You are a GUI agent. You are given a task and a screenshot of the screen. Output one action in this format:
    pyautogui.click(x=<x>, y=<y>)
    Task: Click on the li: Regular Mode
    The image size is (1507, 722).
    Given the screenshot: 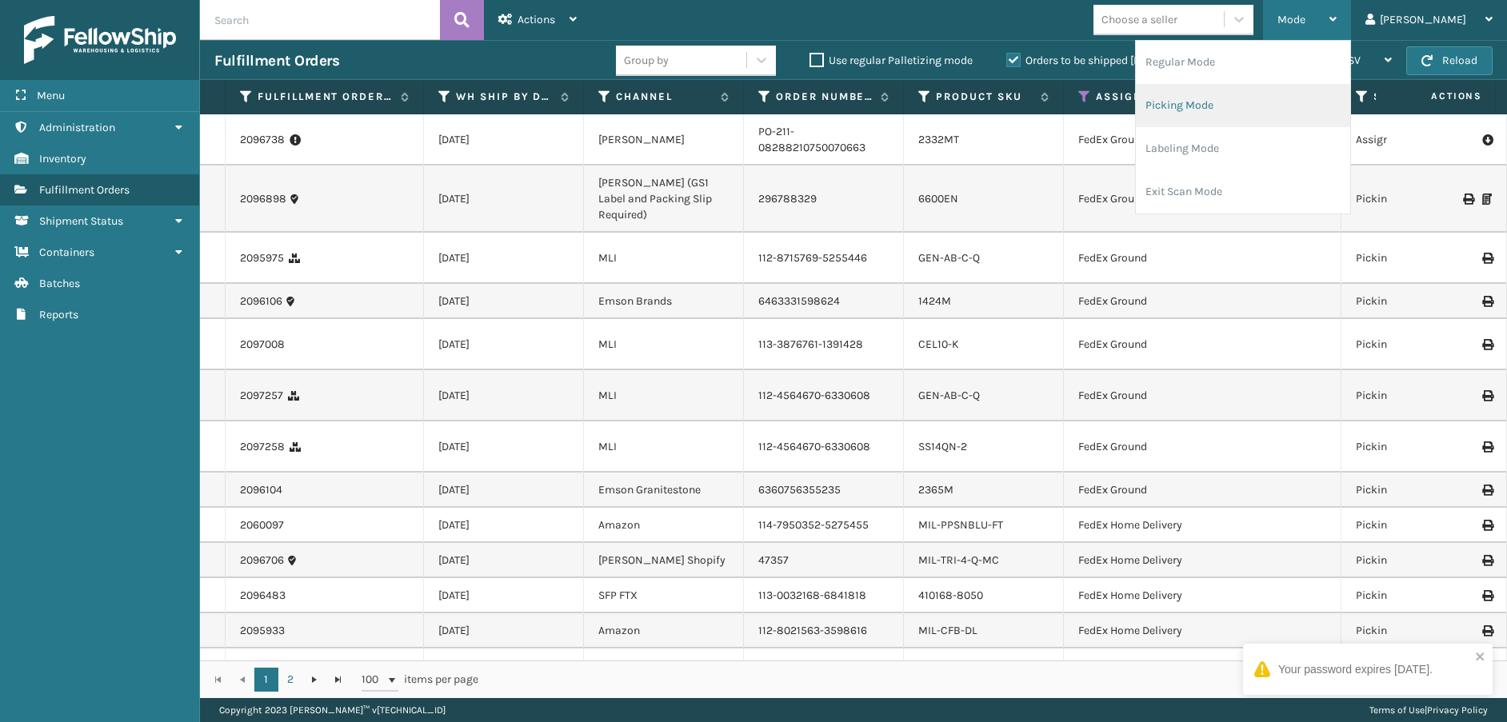 What is the action you would take?
    pyautogui.click(x=1243, y=62)
    